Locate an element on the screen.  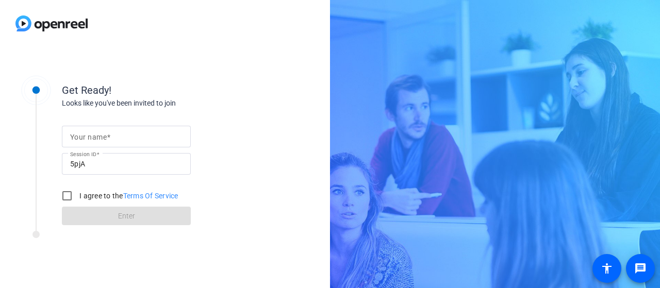
a: Terms Of Service is located at coordinates (151, 196).